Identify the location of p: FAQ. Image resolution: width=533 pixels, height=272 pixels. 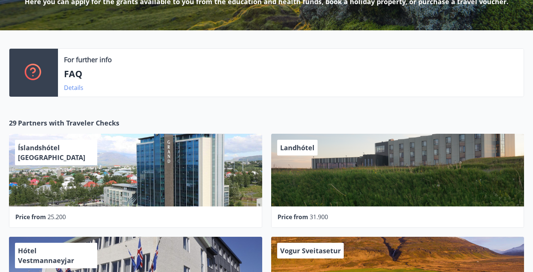
(291, 74).